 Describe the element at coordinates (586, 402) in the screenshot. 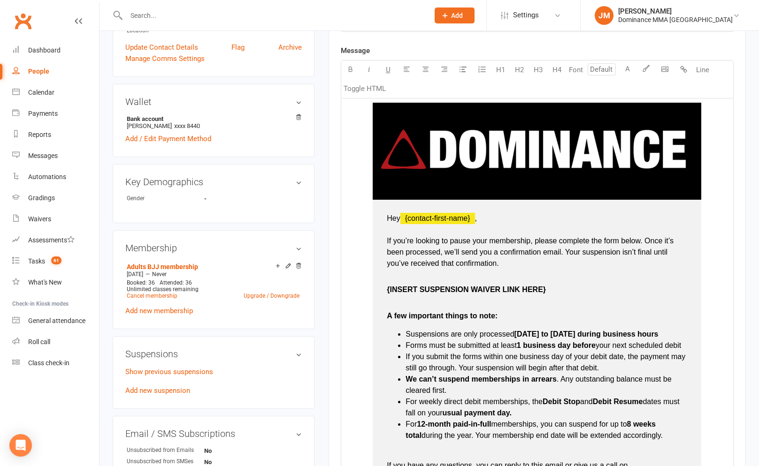

I see `span: and` at that location.